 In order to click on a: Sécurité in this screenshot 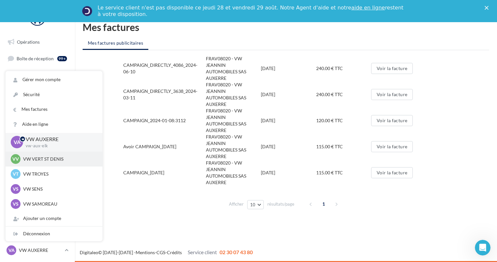, I will do `click(54, 94)`.